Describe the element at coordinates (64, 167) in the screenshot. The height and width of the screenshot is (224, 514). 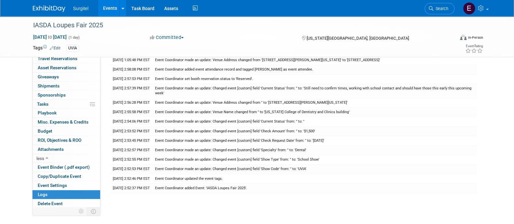
I see `span: Event Binder (.pdf export)` at that location.